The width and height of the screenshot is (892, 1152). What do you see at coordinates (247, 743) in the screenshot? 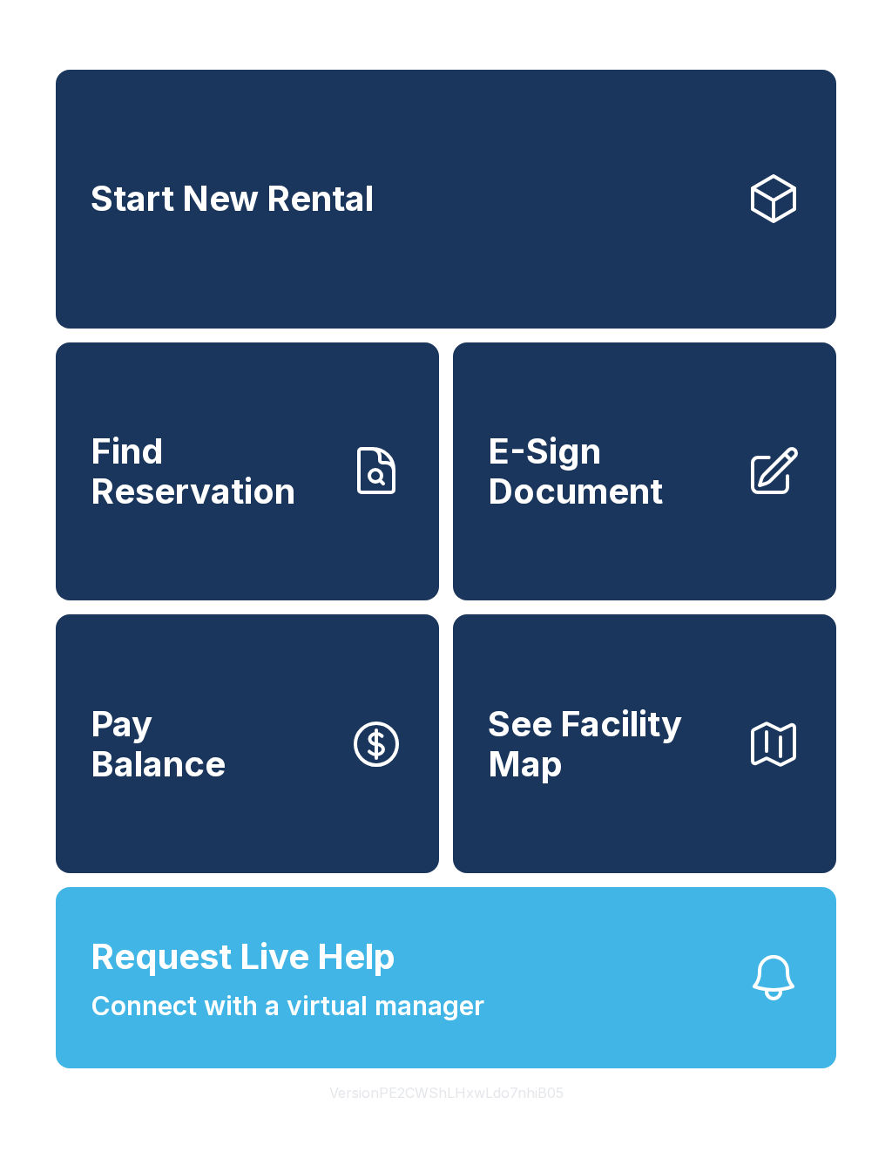
I see `a: PayBalance` at bounding box center [247, 743].